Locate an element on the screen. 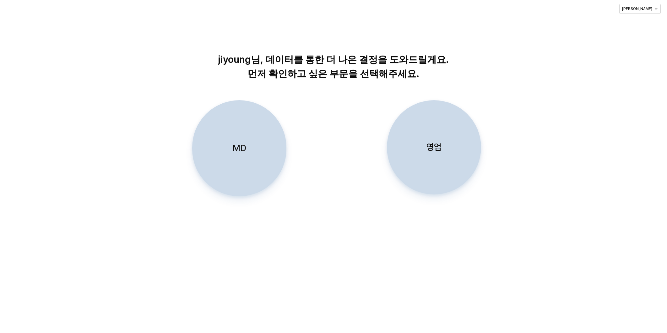 This screenshot has width=667, height=333. button: 영업 is located at coordinates (434, 147).